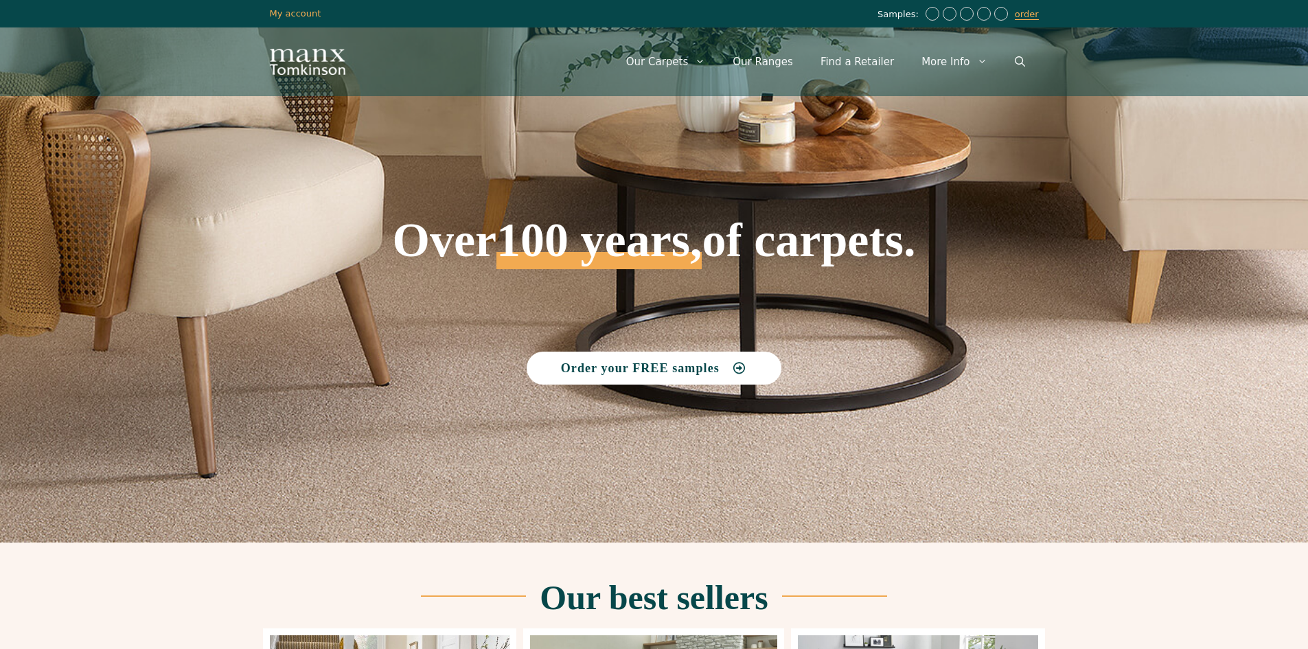 Image resolution: width=1308 pixels, height=649 pixels. Describe the element at coordinates (825, 62) in the screenshot. I see `nav: Primary` at that location.